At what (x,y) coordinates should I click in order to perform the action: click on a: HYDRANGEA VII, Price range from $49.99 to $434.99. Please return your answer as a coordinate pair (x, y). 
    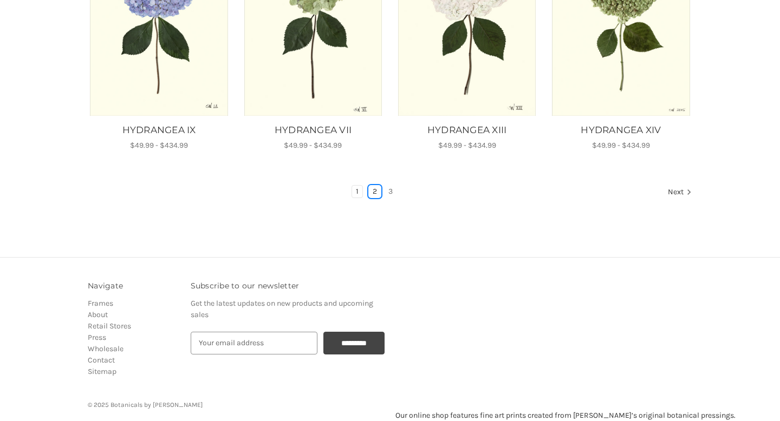
    Looking at the image, I should click on (312, 130).